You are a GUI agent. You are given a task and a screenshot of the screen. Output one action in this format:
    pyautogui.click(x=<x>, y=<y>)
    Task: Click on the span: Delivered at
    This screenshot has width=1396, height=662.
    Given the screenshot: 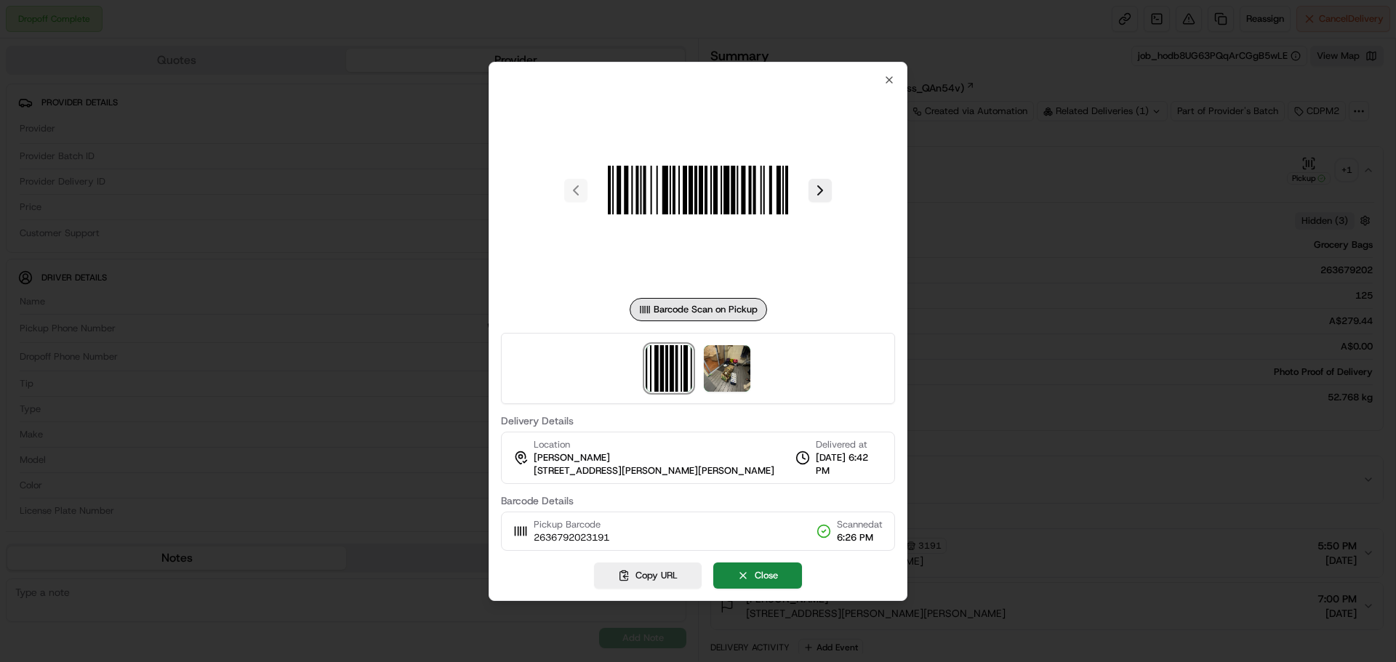 What is the action you would take?
    pyautogui.click(x=849, y=445)
    